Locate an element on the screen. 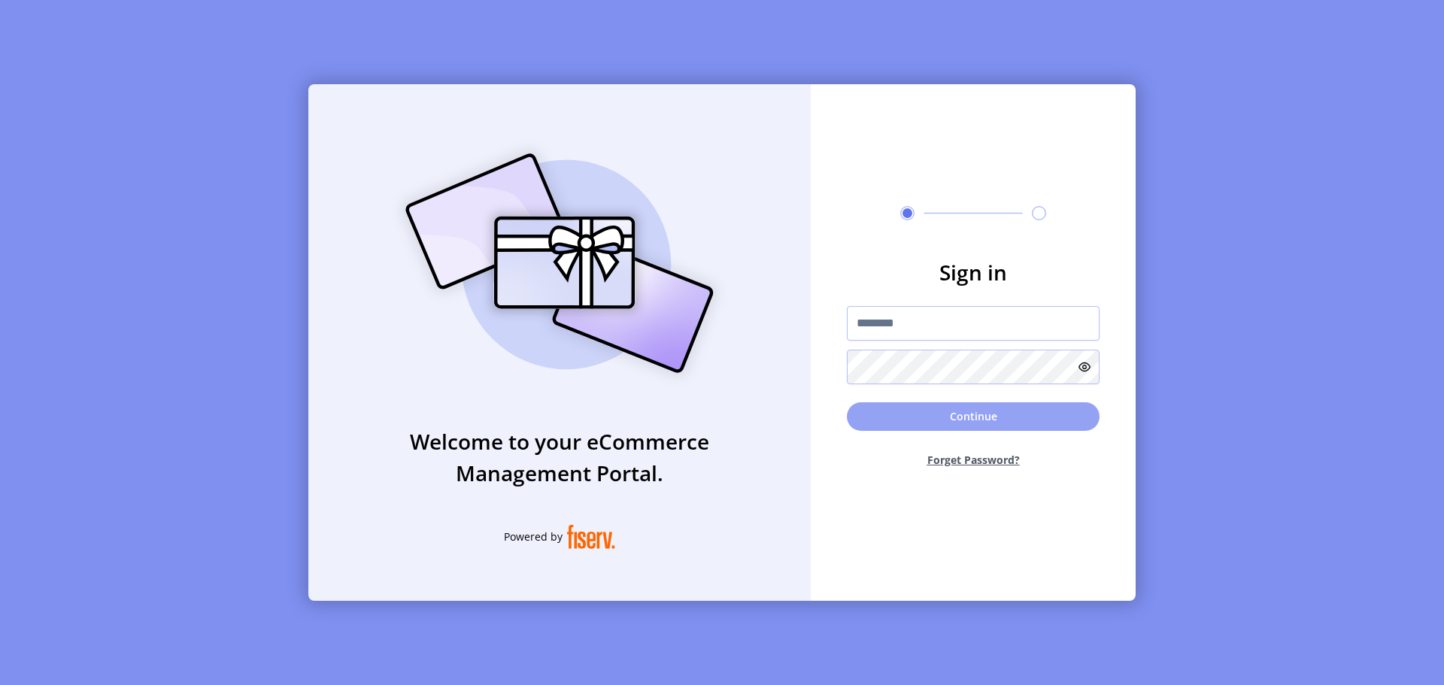 The height and width of the screenshot is (685, 1444). h3: Sign in is located at coordinates (973, 272).